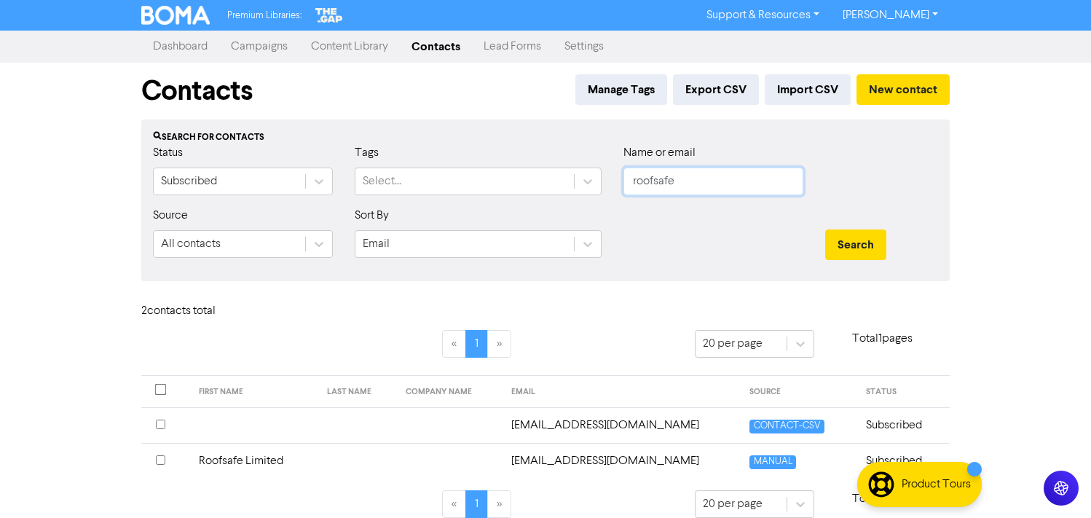 This screenshot has height=518, width=1091. I want to click on th: SOURCE, so click(798, 392).